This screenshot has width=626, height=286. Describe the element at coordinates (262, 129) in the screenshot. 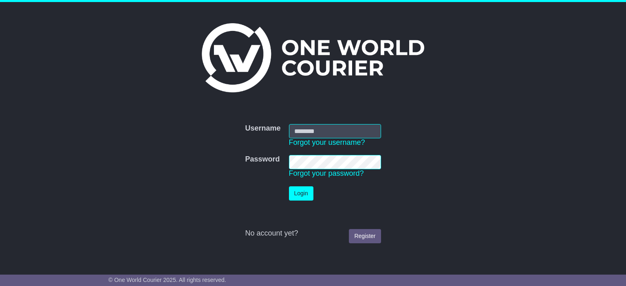

I see `label: Username` at that location.